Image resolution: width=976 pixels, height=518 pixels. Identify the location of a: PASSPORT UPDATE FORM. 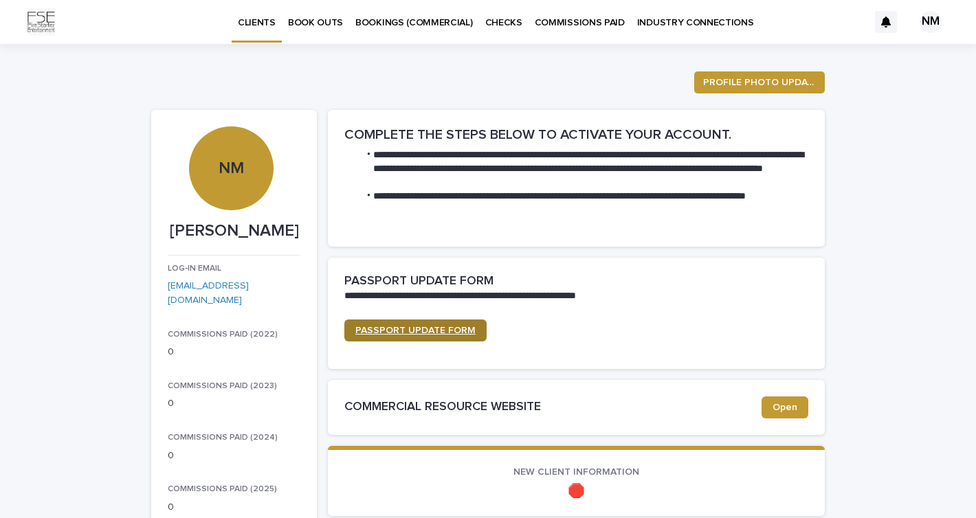
(415, 330).